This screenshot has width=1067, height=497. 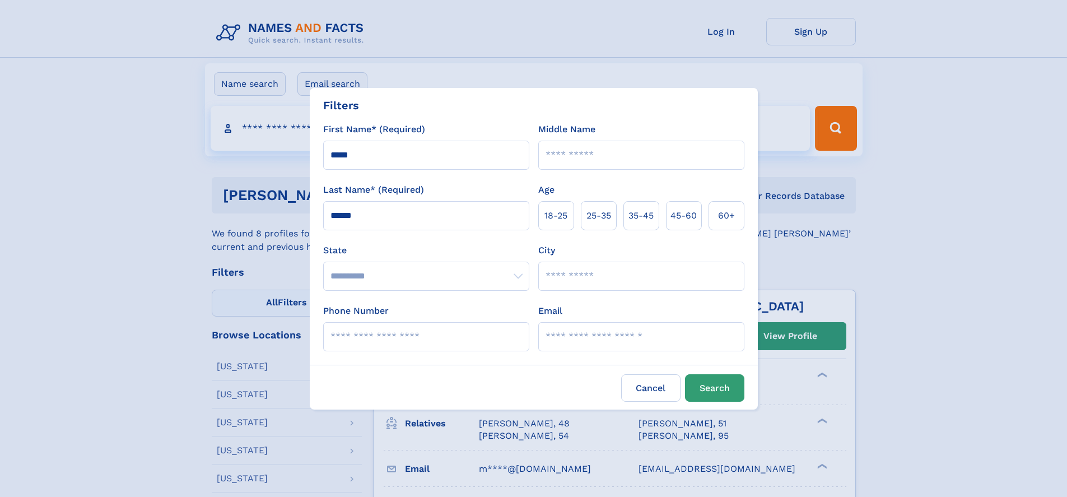 I want to click on div: Filters, so click(x=341, y=105).